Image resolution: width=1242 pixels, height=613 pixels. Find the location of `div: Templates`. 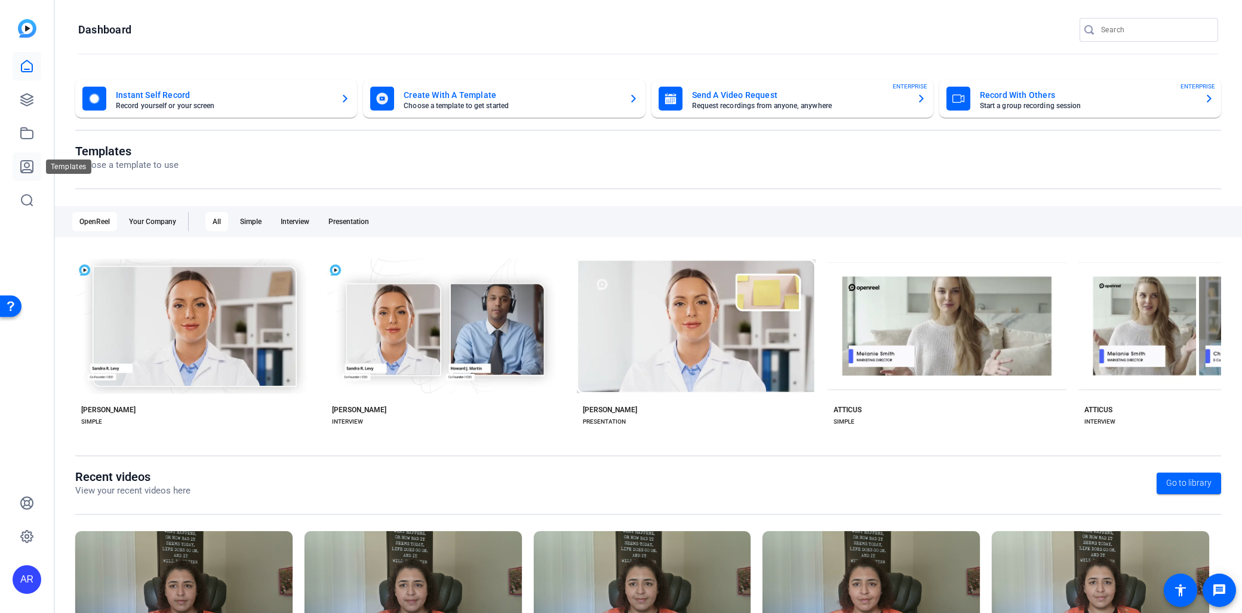

div: Templates is located at coordinates (69, 167).